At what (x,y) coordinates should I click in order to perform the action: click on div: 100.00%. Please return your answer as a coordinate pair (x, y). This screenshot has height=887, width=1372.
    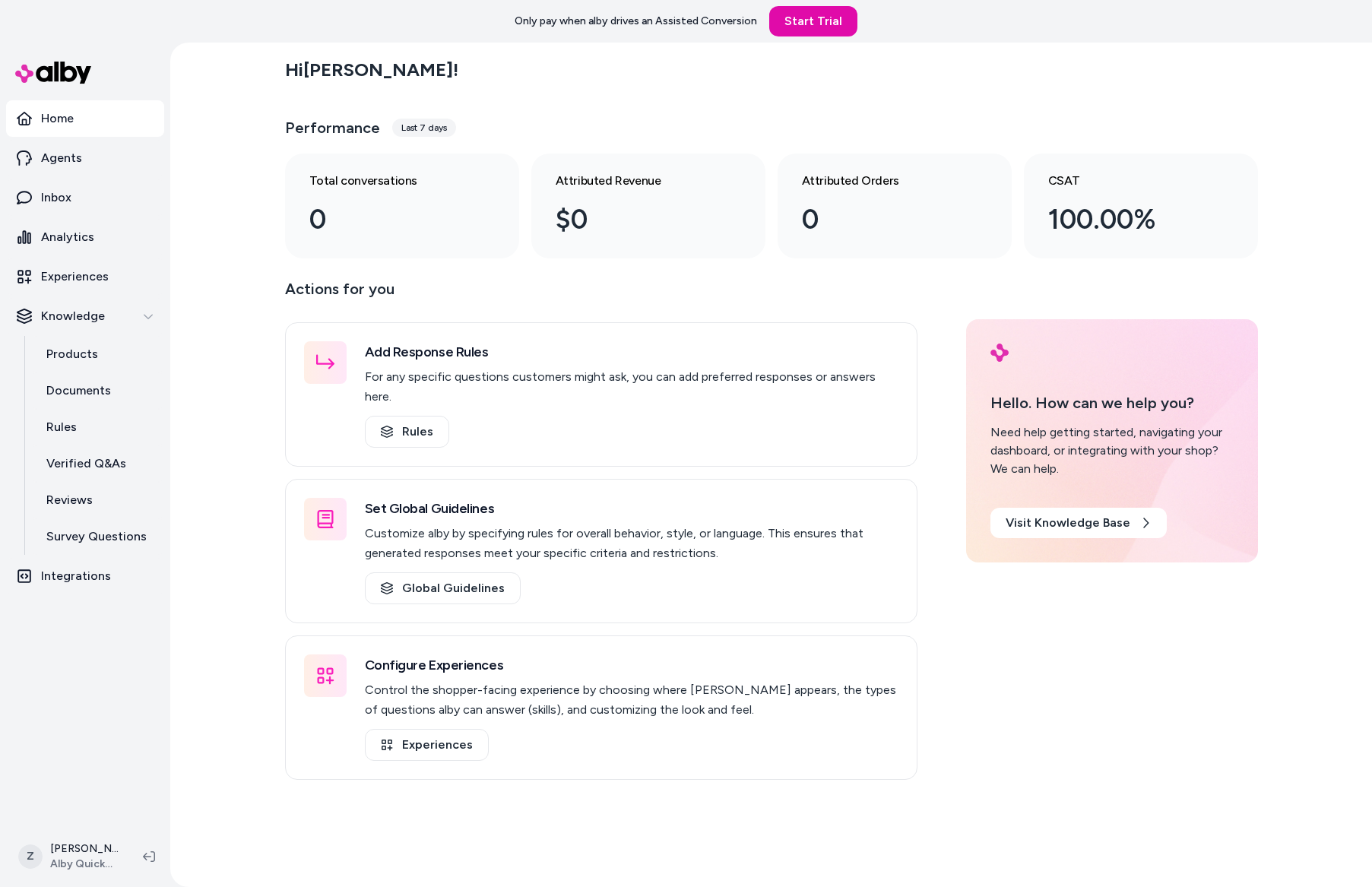
    Looking at the image, I should click on (1128, 220).